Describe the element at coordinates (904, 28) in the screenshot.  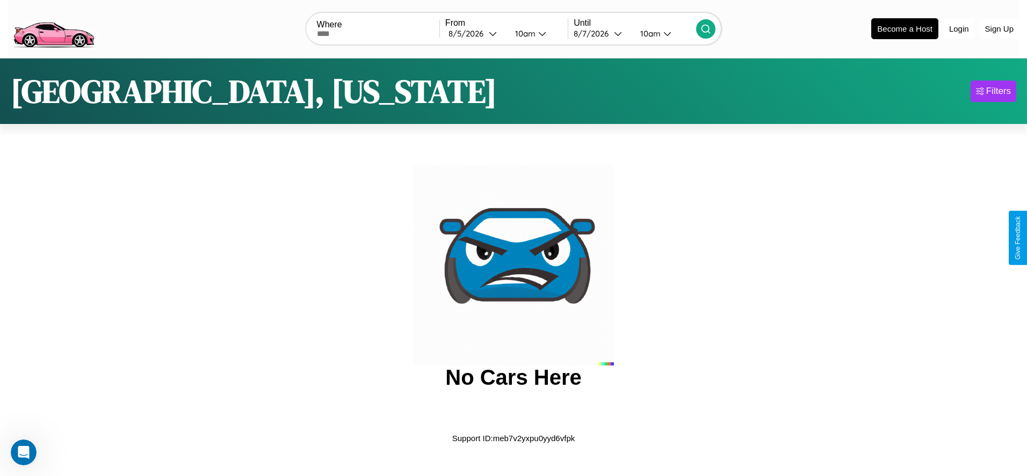
I see `button: Become a Host` at that location.